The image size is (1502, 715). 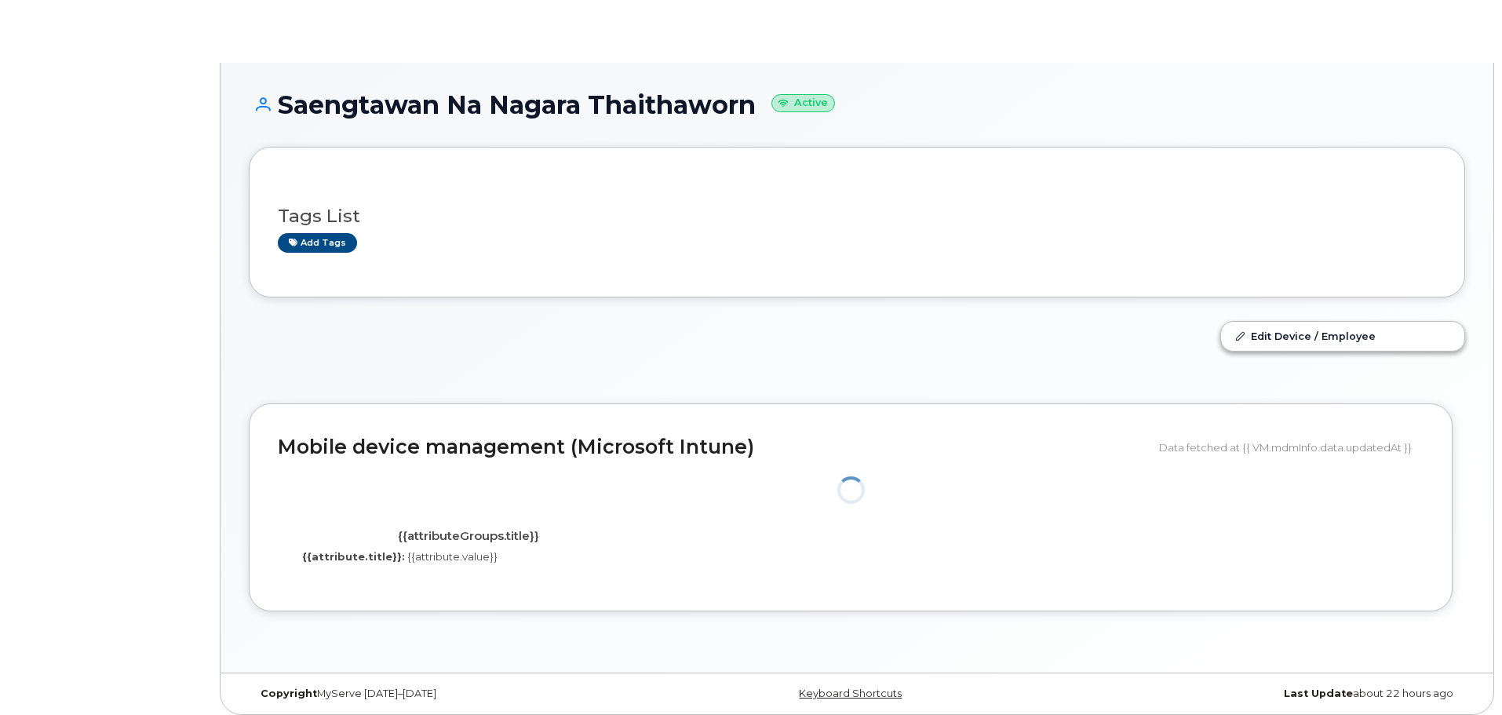 I want to click on a: Edit Device / Employee, so click(x=1342, y=336).